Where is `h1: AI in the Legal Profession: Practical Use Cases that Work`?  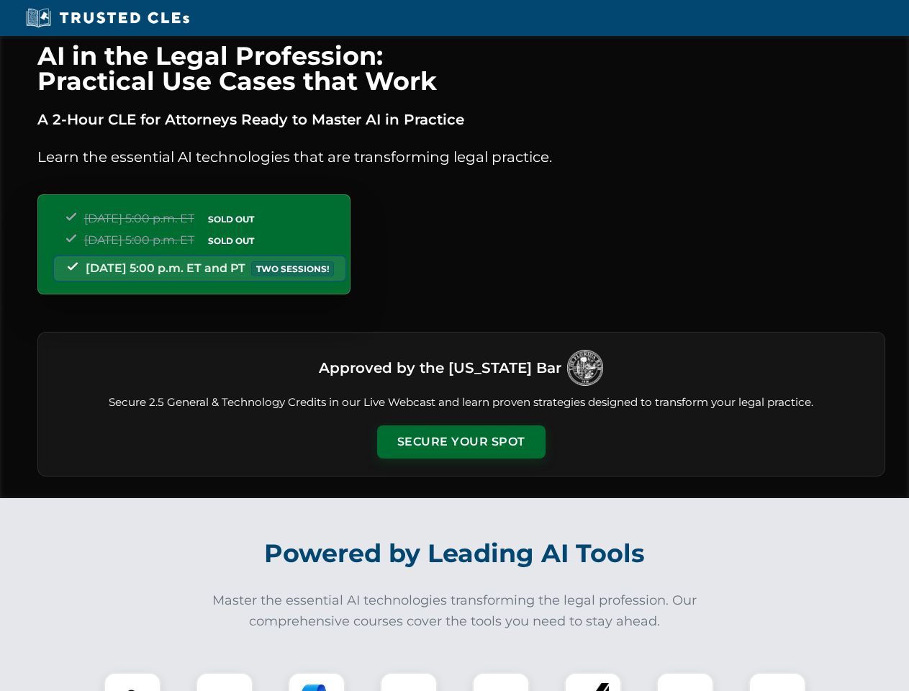 h1: AI in the Legal Profession: Practical Use Cases that Work is located at coordinates (461, 68).